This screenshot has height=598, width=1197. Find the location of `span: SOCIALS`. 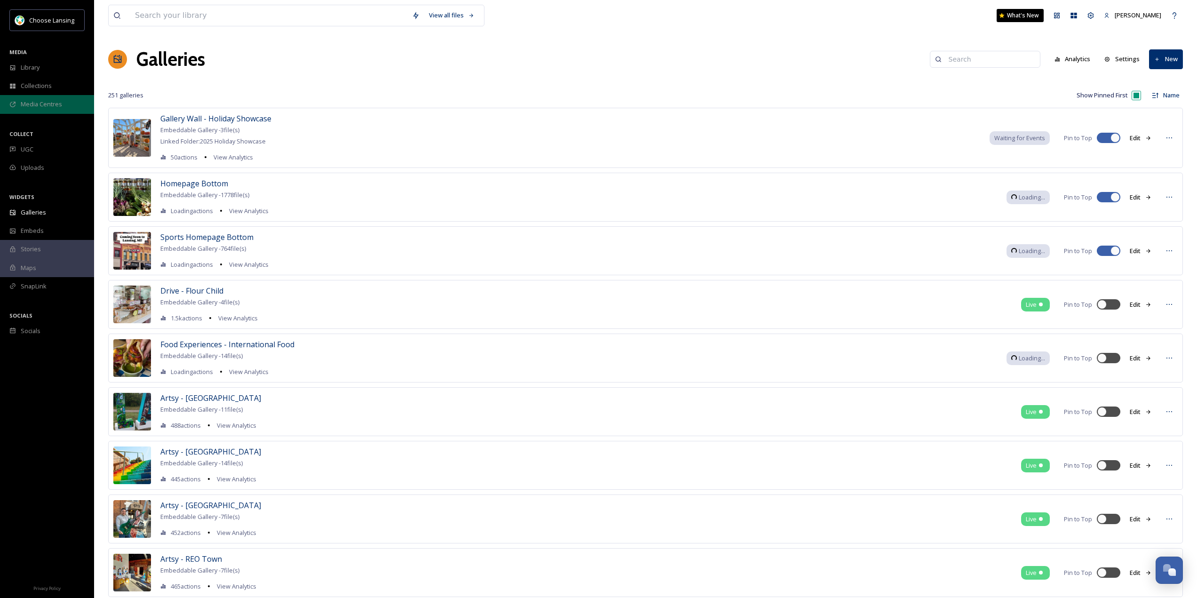

span: SOCIALS is located at coordinates (21, 315).